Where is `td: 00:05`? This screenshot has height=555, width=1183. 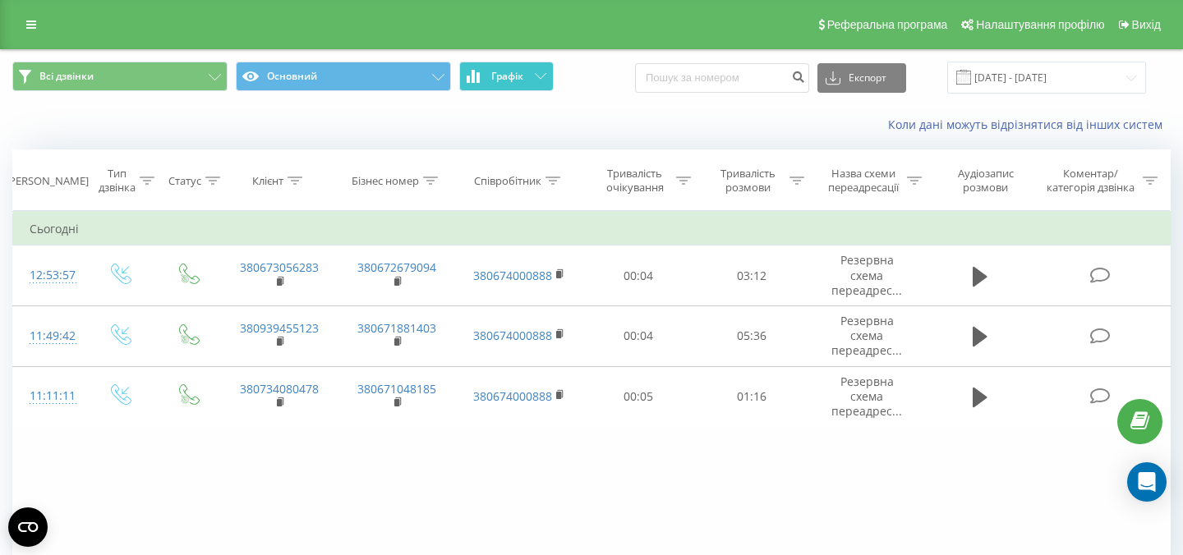
td: 00:05 is located at coordinates (639, 397).